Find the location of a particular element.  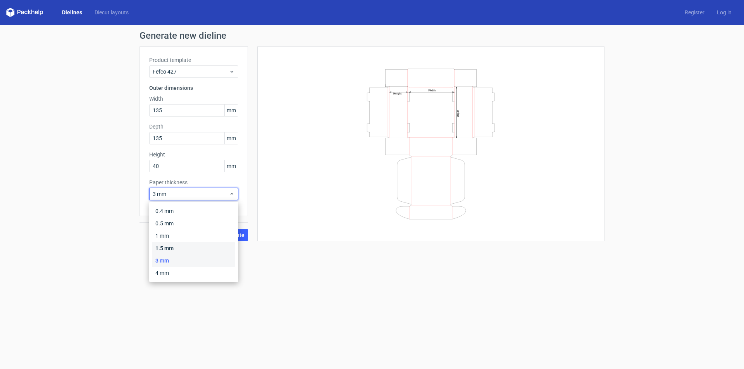

label: Depth is located at coordinates (194, 127).